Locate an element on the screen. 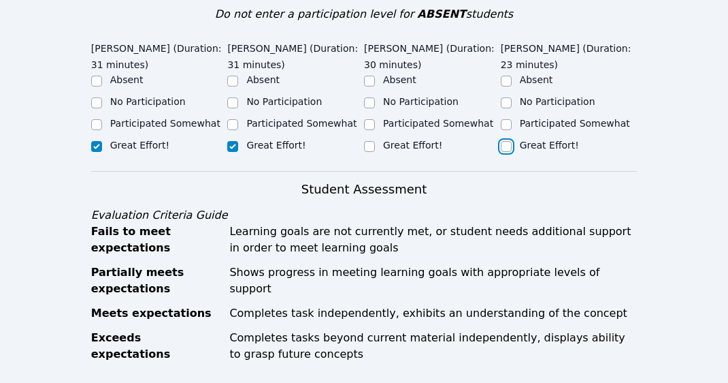 This screenshot has height=383, width=728. div: Shows progress in meeting learning goals with appropriate levels of support is located at coordinates (433, 281).